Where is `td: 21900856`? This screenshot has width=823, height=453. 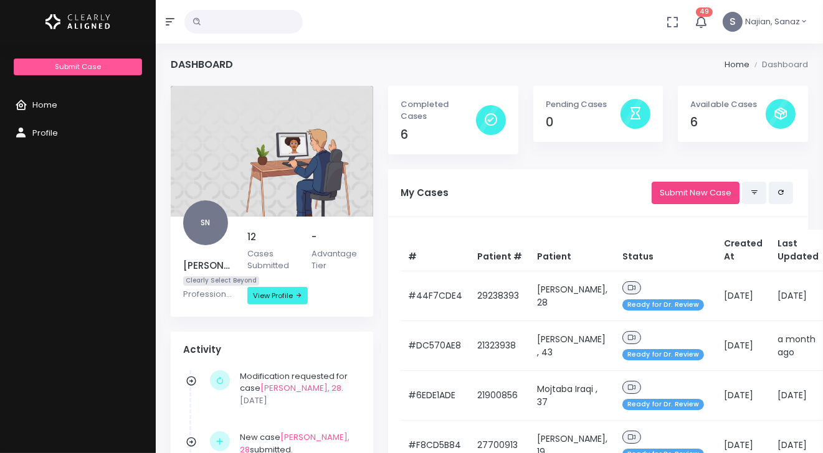
td: 21900856 is located at coordinates (500, 396).